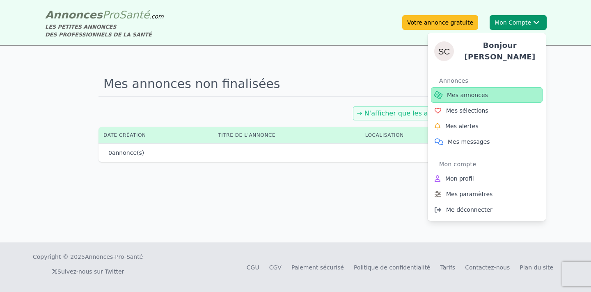 Image resolution: width=591 pixels, height=292 pixels. I want to click on a: CGU, so click(253, 268).